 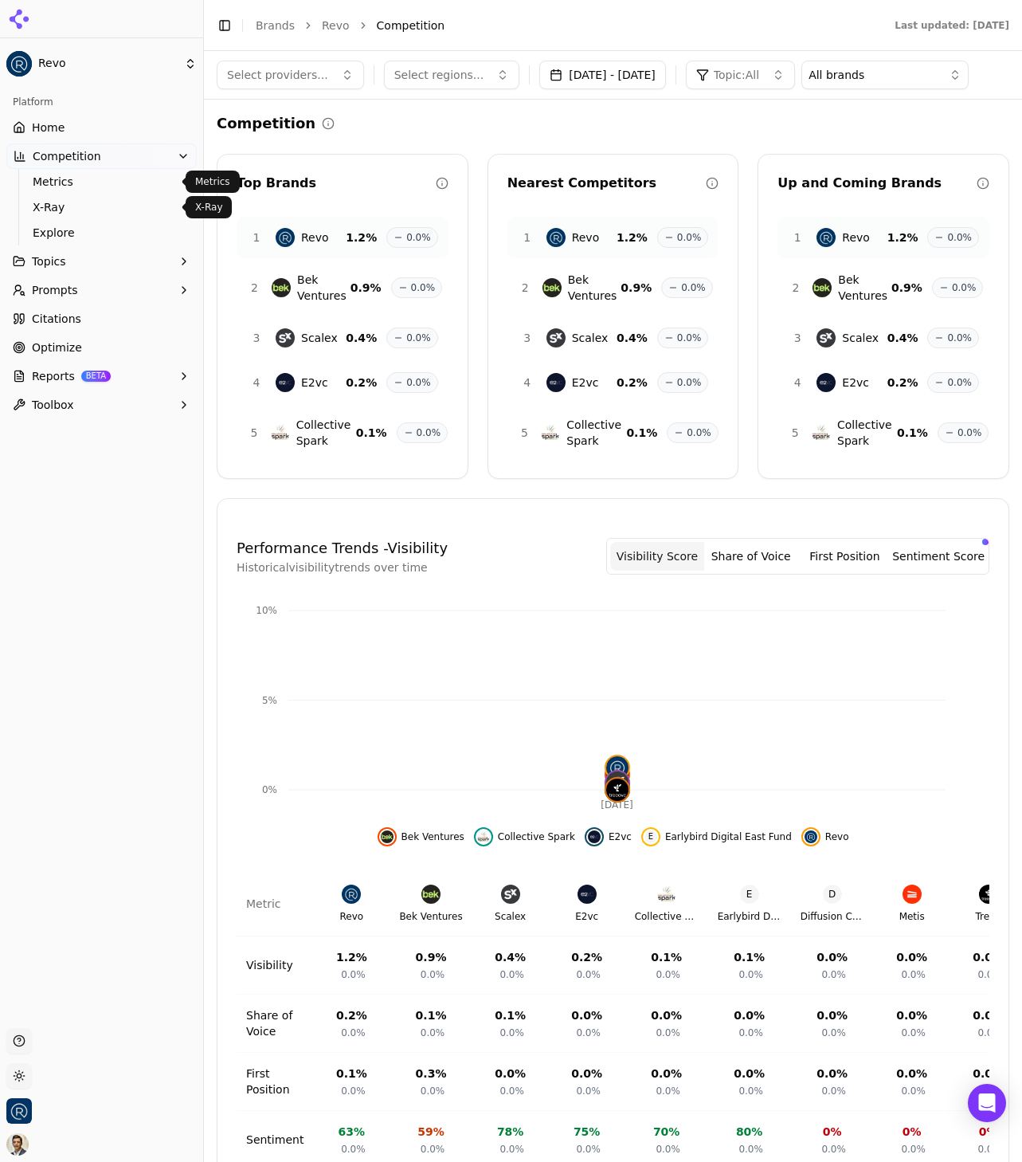 What do you see at coordinates (18, 1144) in the screenshot?
I see `img: Berkin TOKTAŞ` at bounding box center [18, 1144].